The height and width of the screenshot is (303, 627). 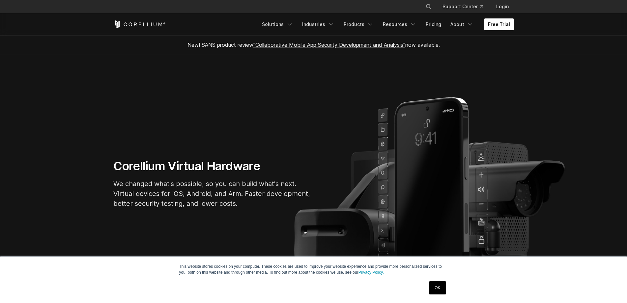 I want to click on a: Industries, so click(x=318, y=24).